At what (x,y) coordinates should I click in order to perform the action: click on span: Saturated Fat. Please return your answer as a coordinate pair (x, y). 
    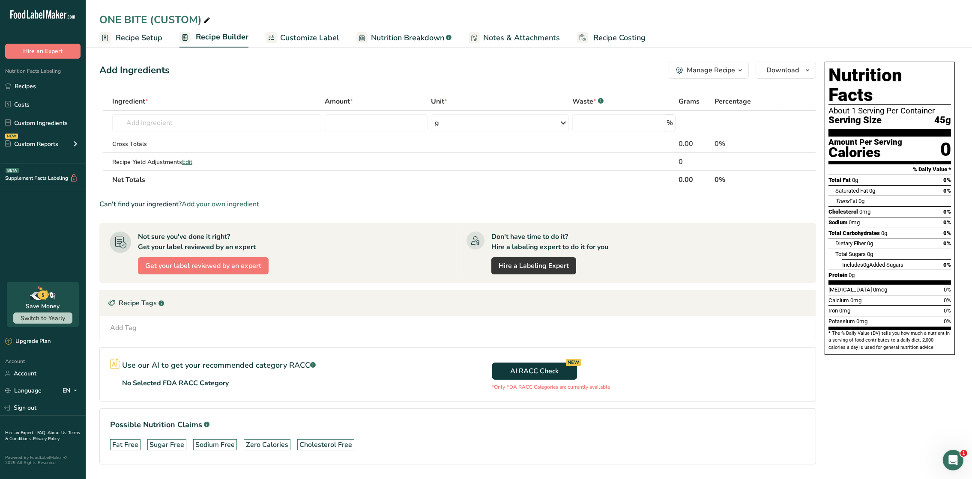
    Looking at the image, I should click on (852, 191).